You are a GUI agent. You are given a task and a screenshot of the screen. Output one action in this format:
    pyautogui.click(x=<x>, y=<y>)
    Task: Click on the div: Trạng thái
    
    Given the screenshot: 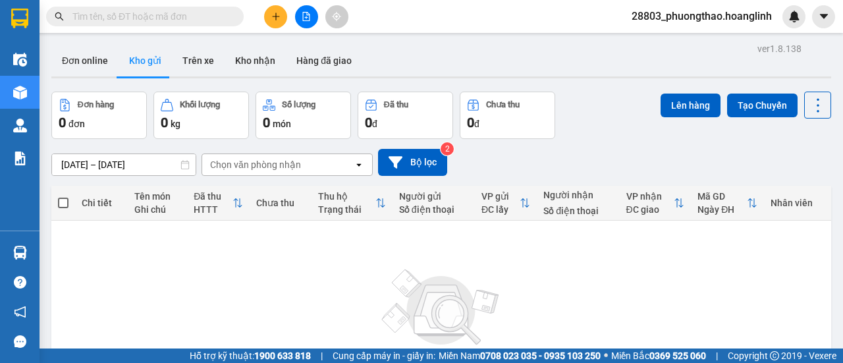 What is the action you would take?
    pyautogui.click(x=346, y=209)
    